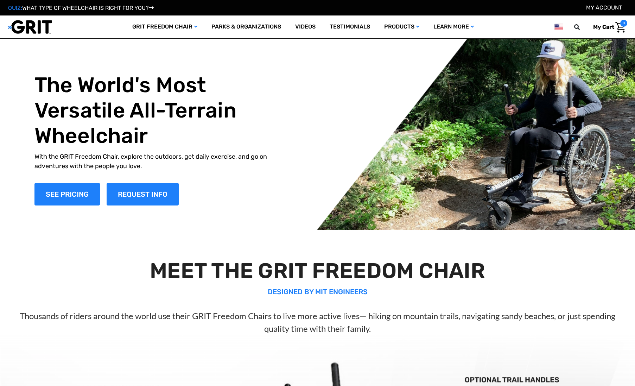 Image resolution: width=635 pixels, height=386 pixels. What do you see at coordinates (159, 161) in the screenshot?
I see `p: With the GRIT Freedom Chair, explore the outdoors, get daily exercise, and go on adventures with ...` at bounding box center [159, 161].